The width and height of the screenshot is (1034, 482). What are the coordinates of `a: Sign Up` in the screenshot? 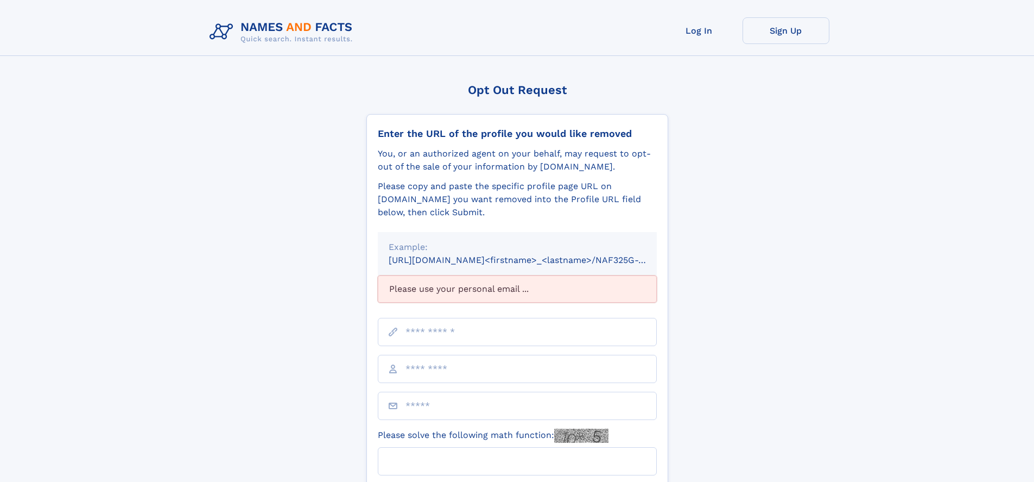 It's located at (786, 30).